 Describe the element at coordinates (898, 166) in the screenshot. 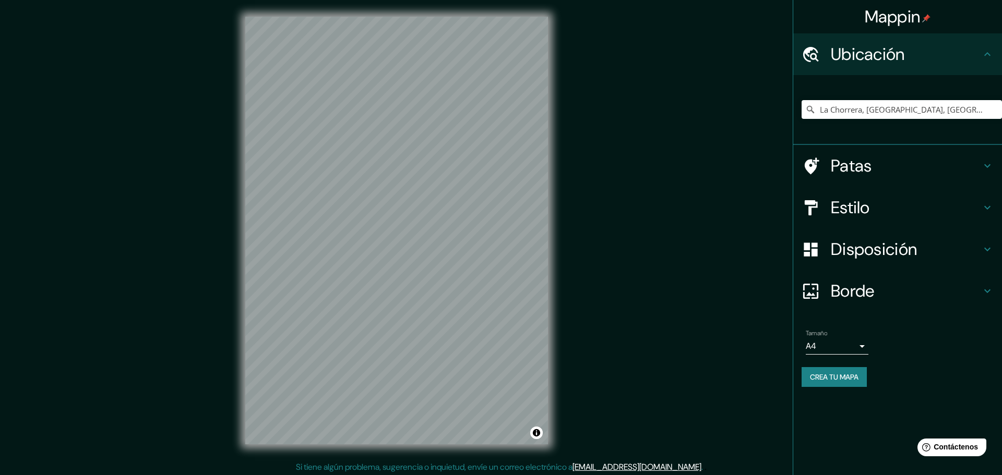

I see `div: Patas` at that location.